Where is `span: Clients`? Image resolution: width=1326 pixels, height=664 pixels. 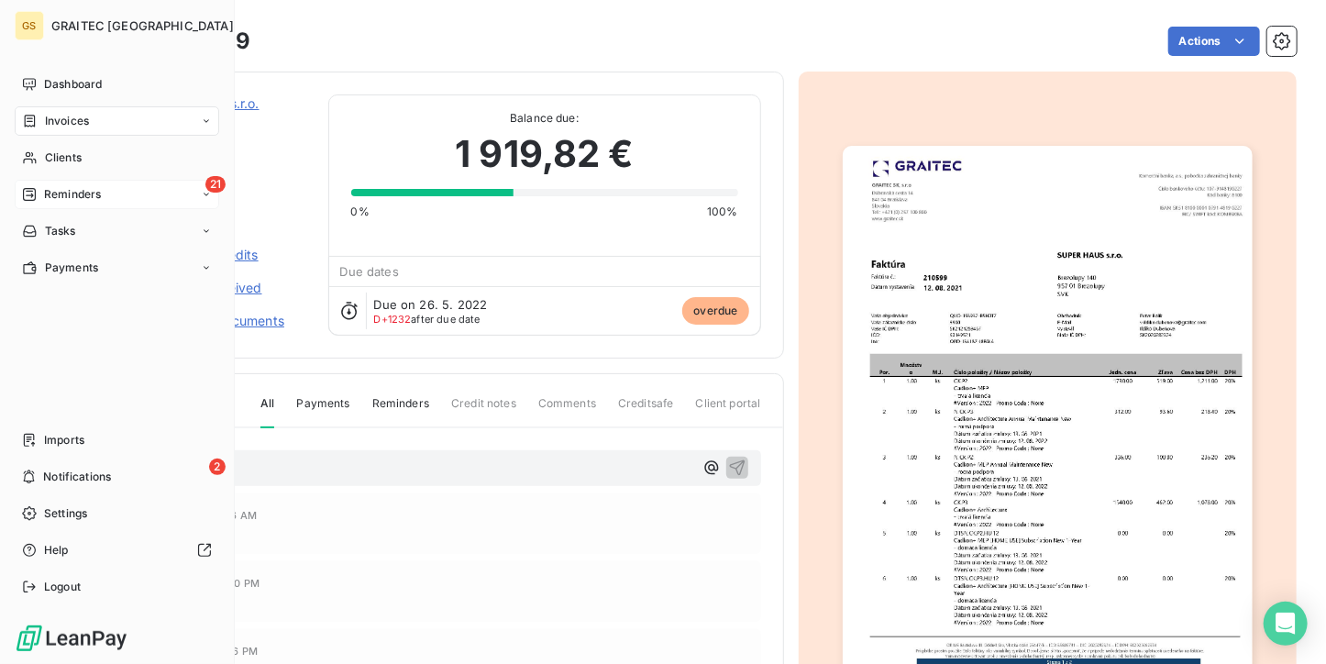
span: Clients is located at coordinates (63, 158).